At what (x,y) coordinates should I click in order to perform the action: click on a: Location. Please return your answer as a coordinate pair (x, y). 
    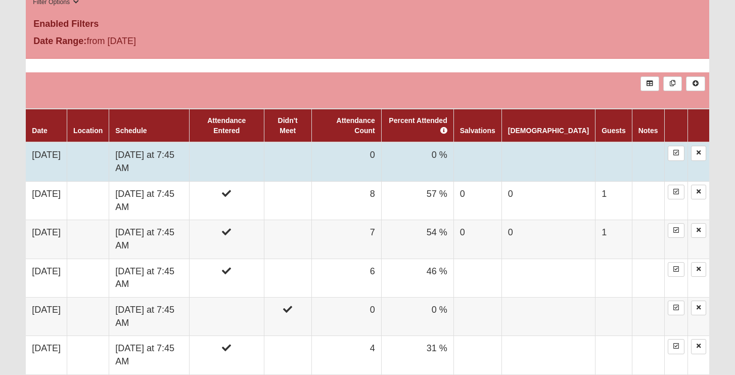
    Looking at the image, I should click on (88, 130).